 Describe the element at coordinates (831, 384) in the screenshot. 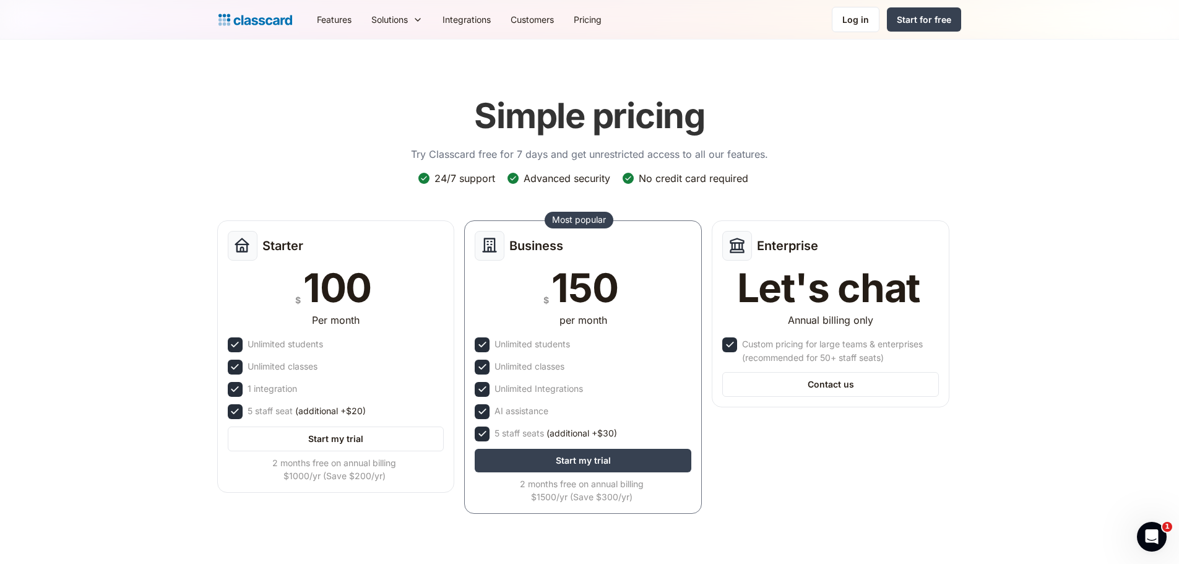

I see `a: Contact us` at that location.